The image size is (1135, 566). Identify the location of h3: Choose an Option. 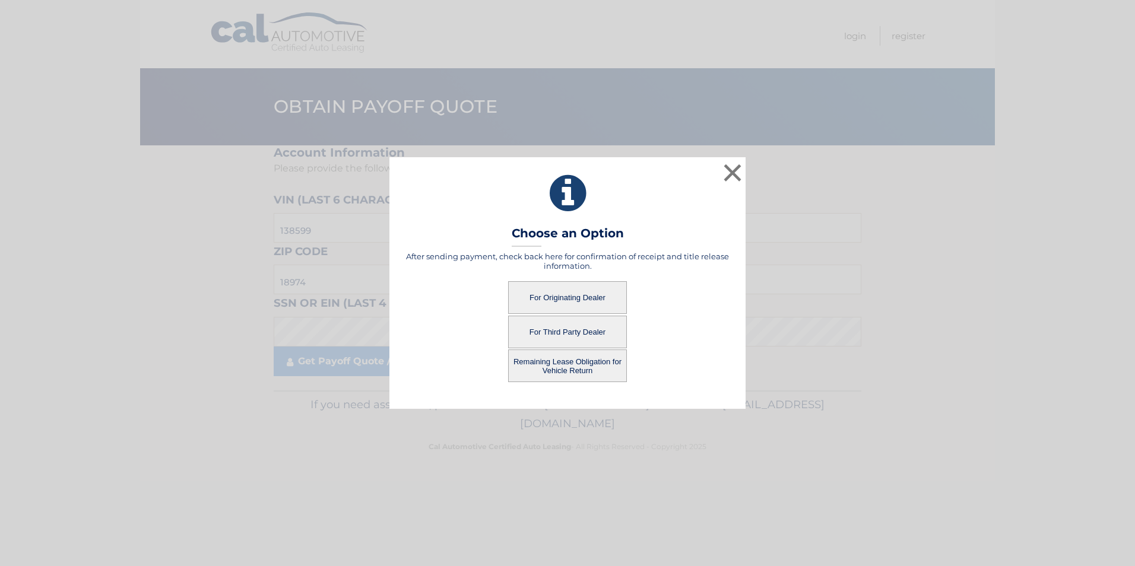
(568, 236).